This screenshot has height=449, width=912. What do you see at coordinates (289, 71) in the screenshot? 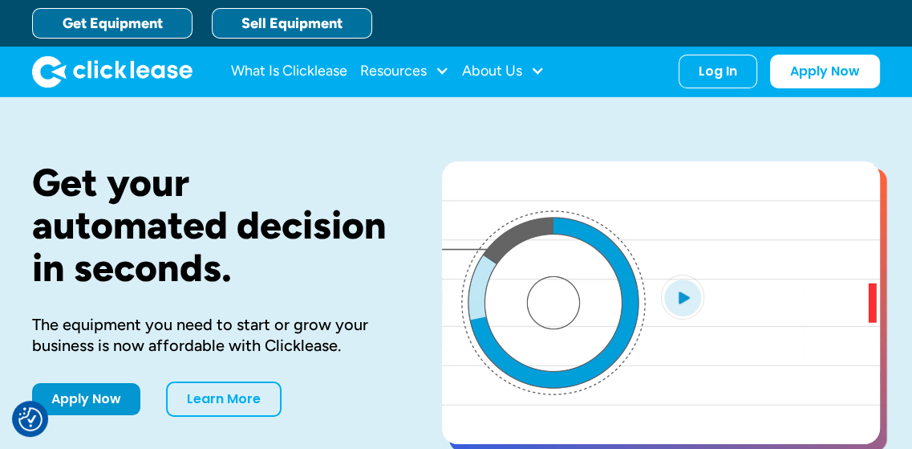
I see `a: What Is Clicklease` at bounding box center [289, 71].